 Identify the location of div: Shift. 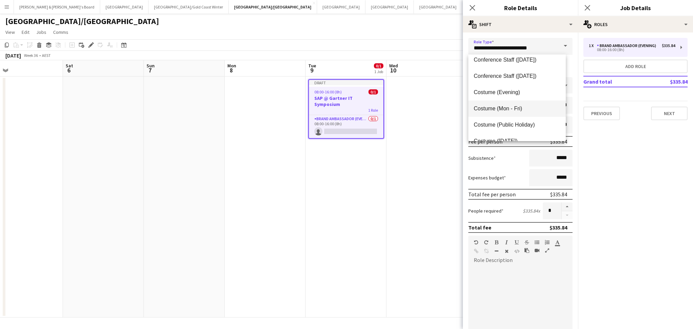
(521, 24).